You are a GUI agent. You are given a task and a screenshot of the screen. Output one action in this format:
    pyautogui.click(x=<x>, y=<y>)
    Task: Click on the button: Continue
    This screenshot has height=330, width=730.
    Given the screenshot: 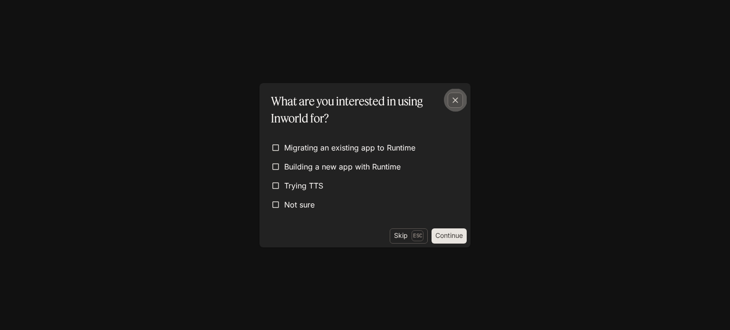 What is the action you would take?
    pyautogui.click(x=449, y=236)
    